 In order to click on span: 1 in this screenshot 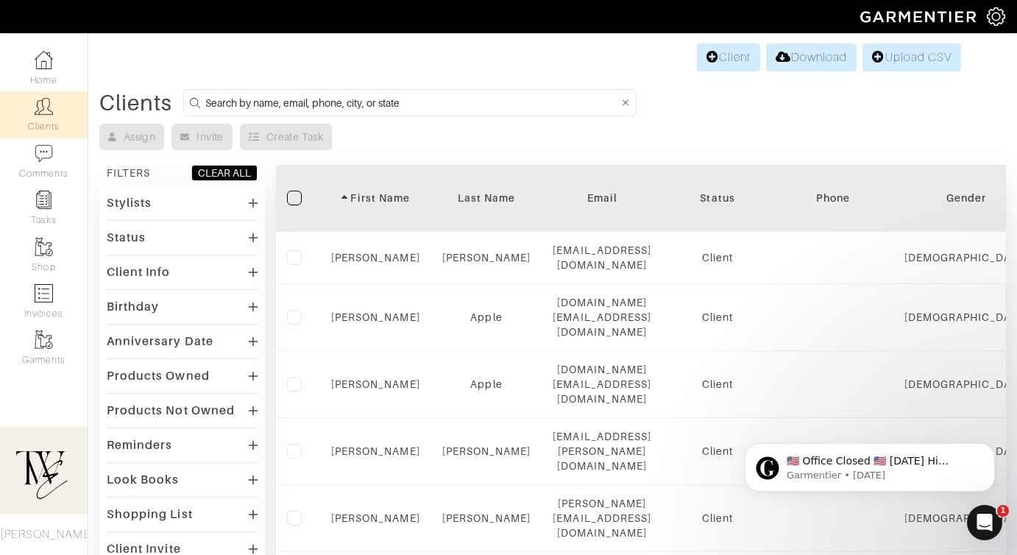, I will do `click(1003, 511)`.